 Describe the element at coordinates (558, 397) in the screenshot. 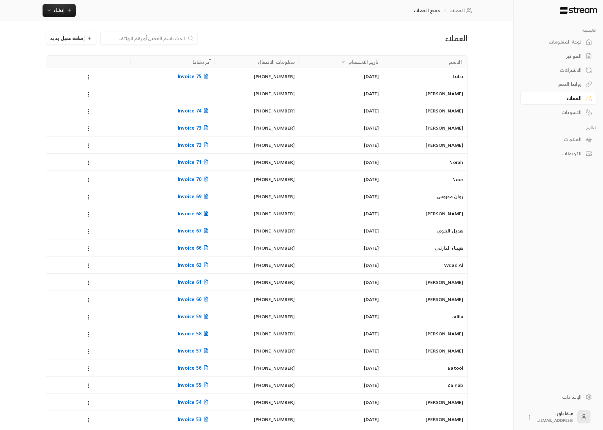

I see `a: الإعدادات` at that location.